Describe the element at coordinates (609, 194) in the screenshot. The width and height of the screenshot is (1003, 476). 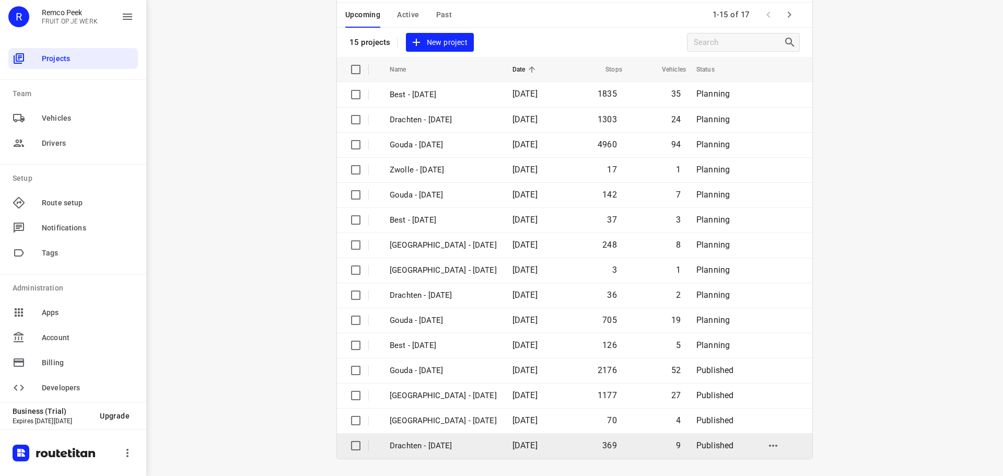
I see `span: 142` at that location.